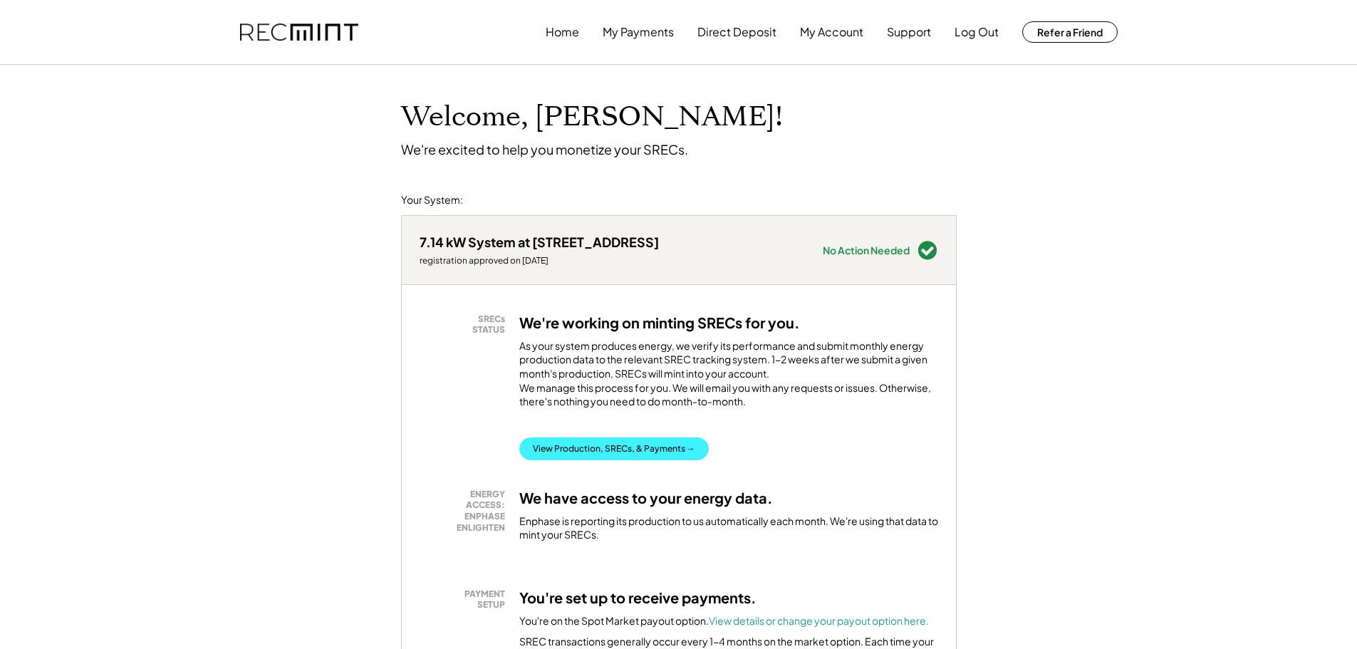 The height and width of the screenshot is (649, 1357). I want to click on button: Log Out, so click(977, 32).